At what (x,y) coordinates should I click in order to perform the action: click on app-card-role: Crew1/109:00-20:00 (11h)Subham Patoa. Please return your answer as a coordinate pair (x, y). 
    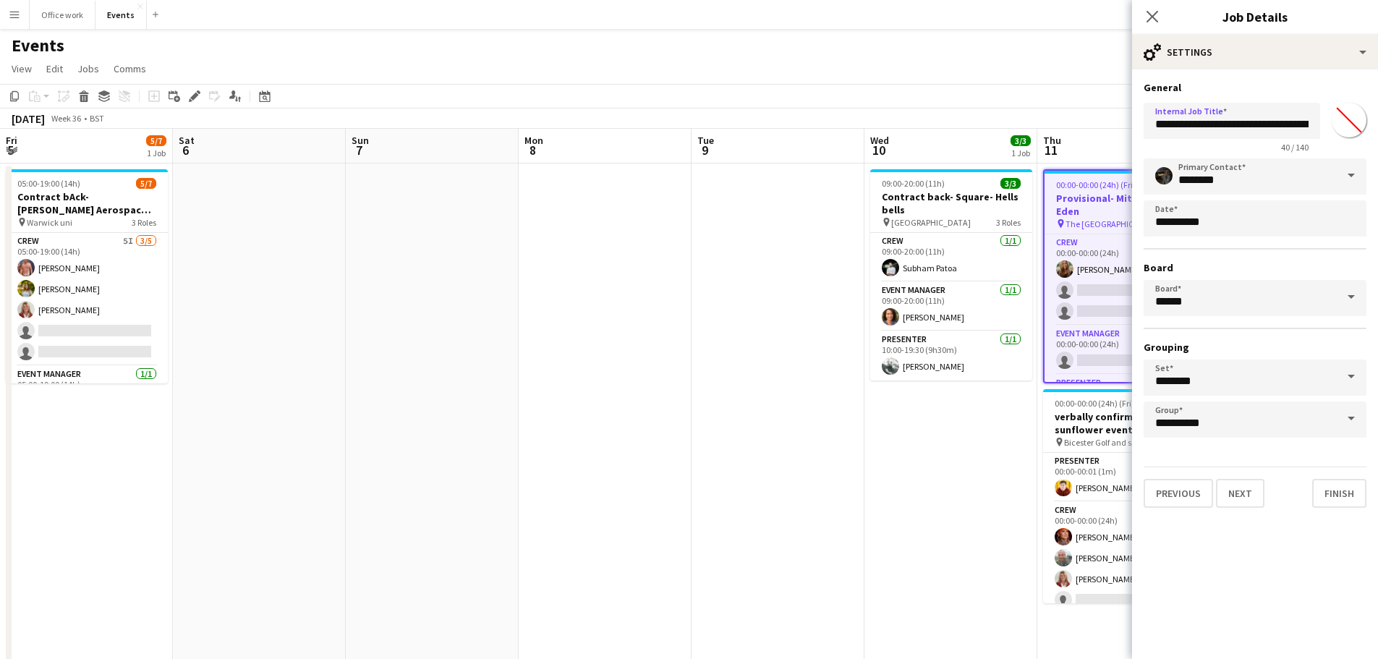
    Looking at the image, I should click on (952, 258).